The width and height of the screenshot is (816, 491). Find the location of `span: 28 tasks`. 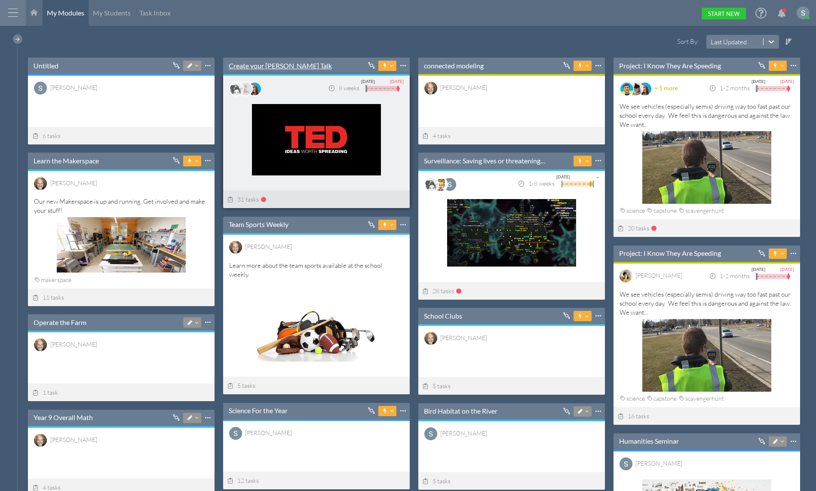

span: 28 tasks is located at coordinates (439, 291).